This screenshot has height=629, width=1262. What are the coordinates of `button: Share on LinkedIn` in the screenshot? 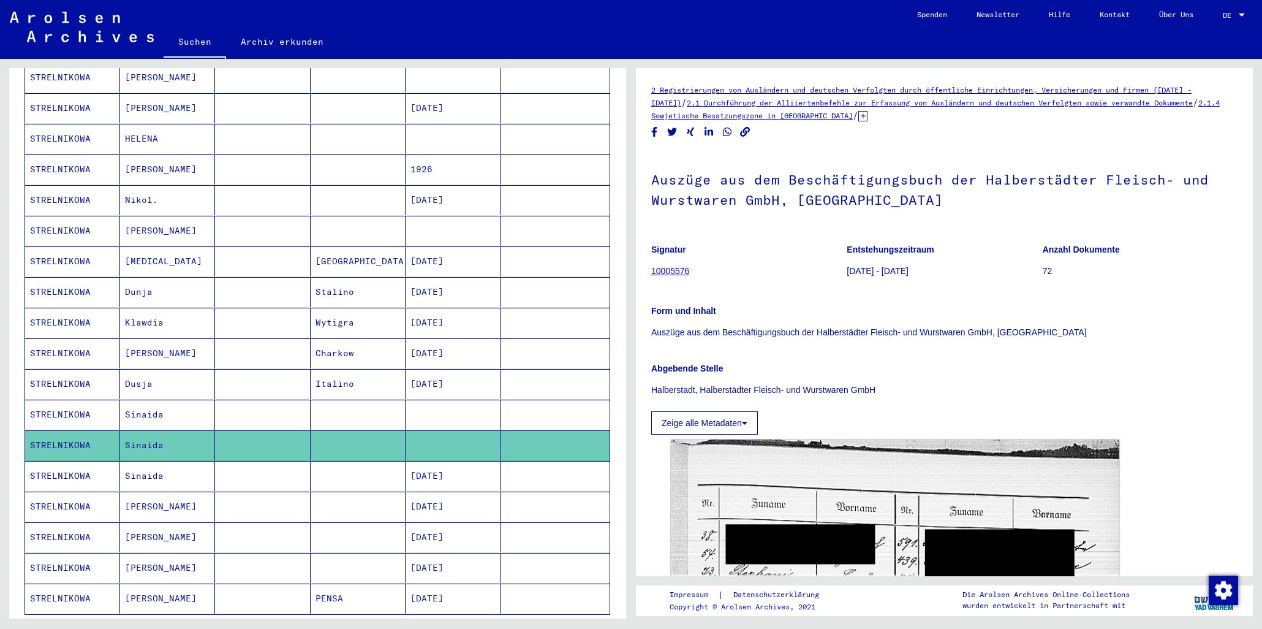 It's located at (709, 132).